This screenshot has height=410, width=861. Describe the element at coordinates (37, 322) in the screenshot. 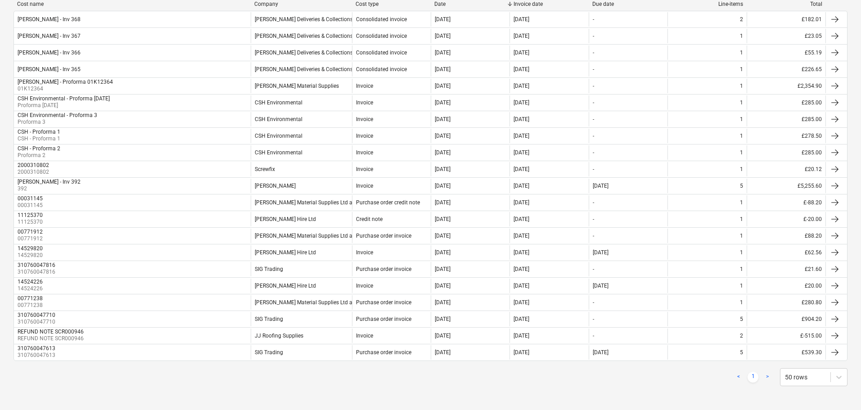

I see `p: 310760047710` at that location.